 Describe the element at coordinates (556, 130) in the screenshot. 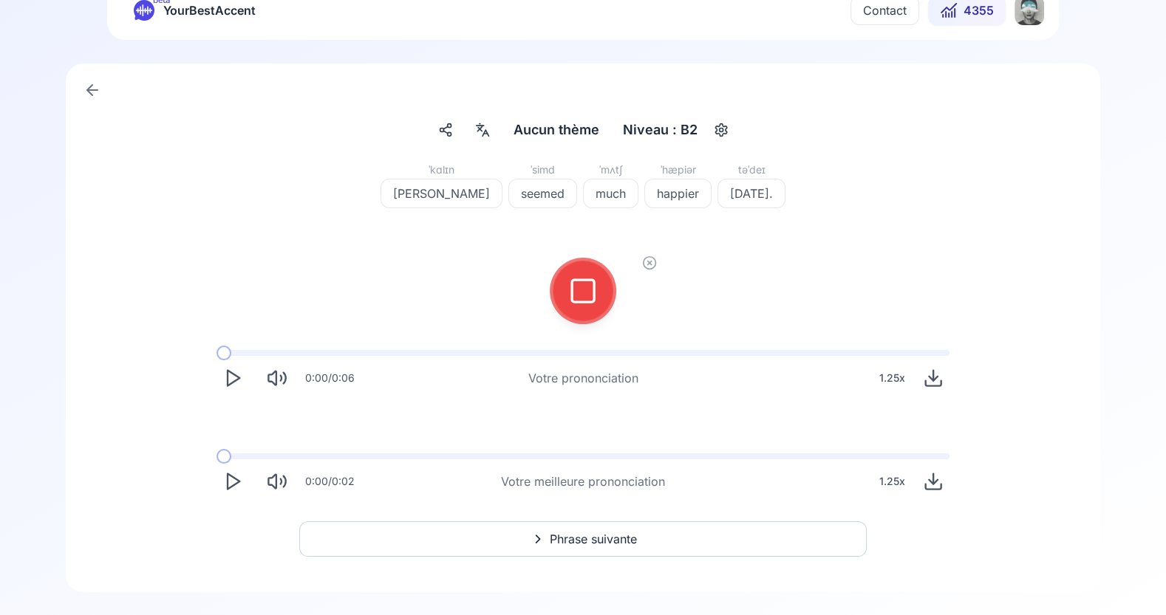

I see `button: Aucun thème` at that location.